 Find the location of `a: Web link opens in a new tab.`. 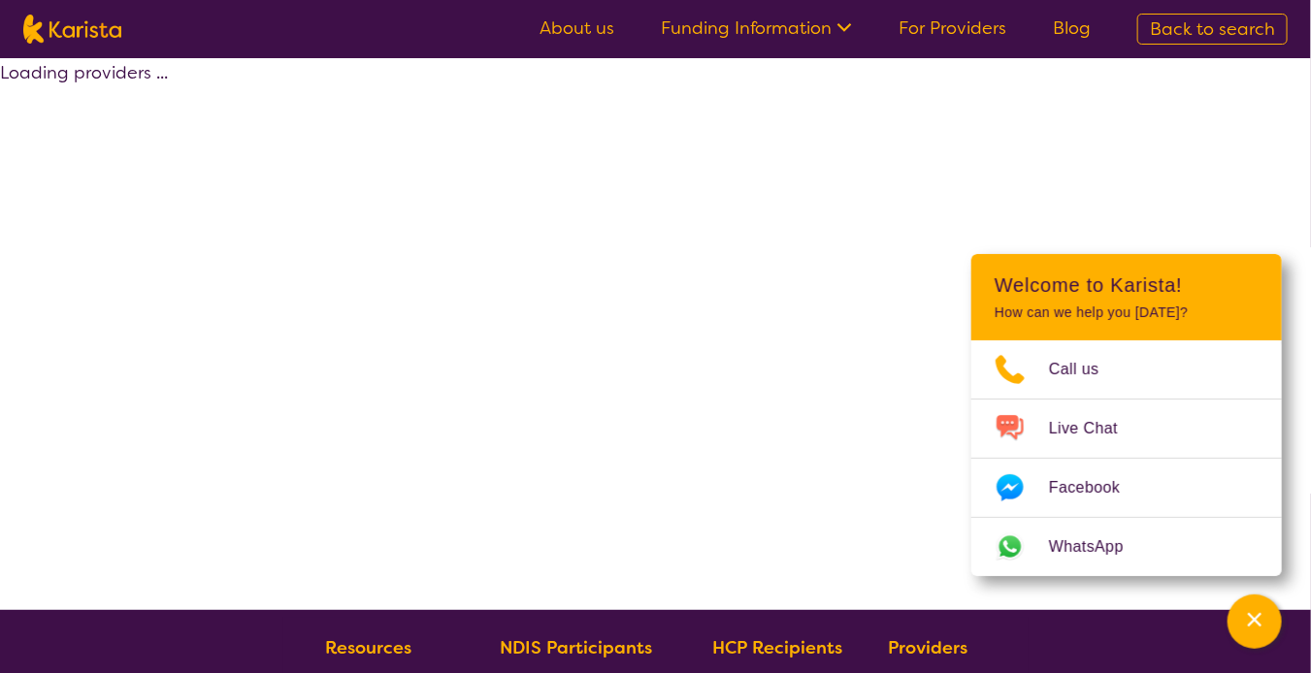

a: Web link opens in a new tab. is located at coordinates (1127, 547).